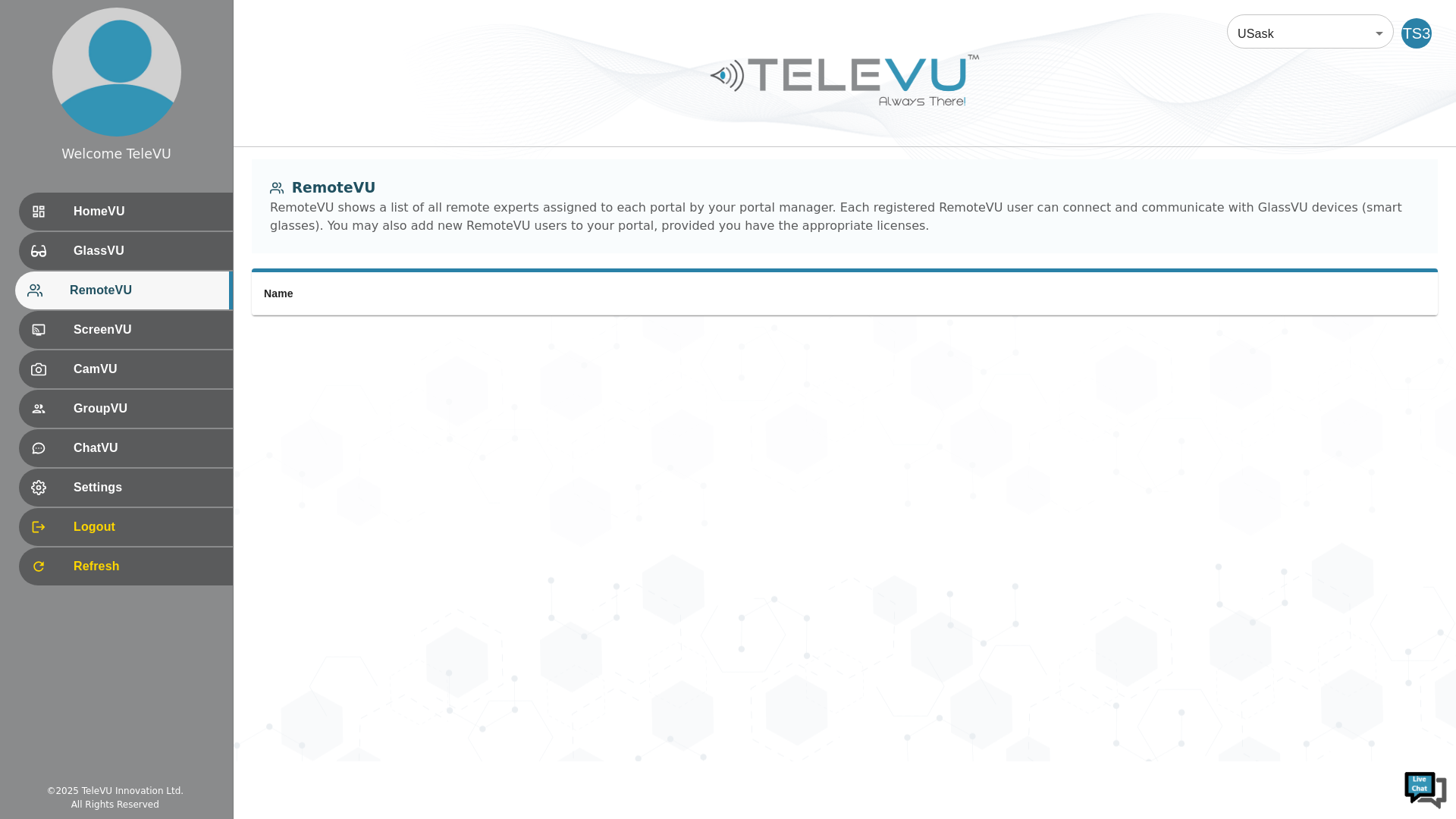 This screenshot has height=819, width=1456. Describe the element at coordinates (149, 268) in the screenshot. I see `span: We're online!` at that location.